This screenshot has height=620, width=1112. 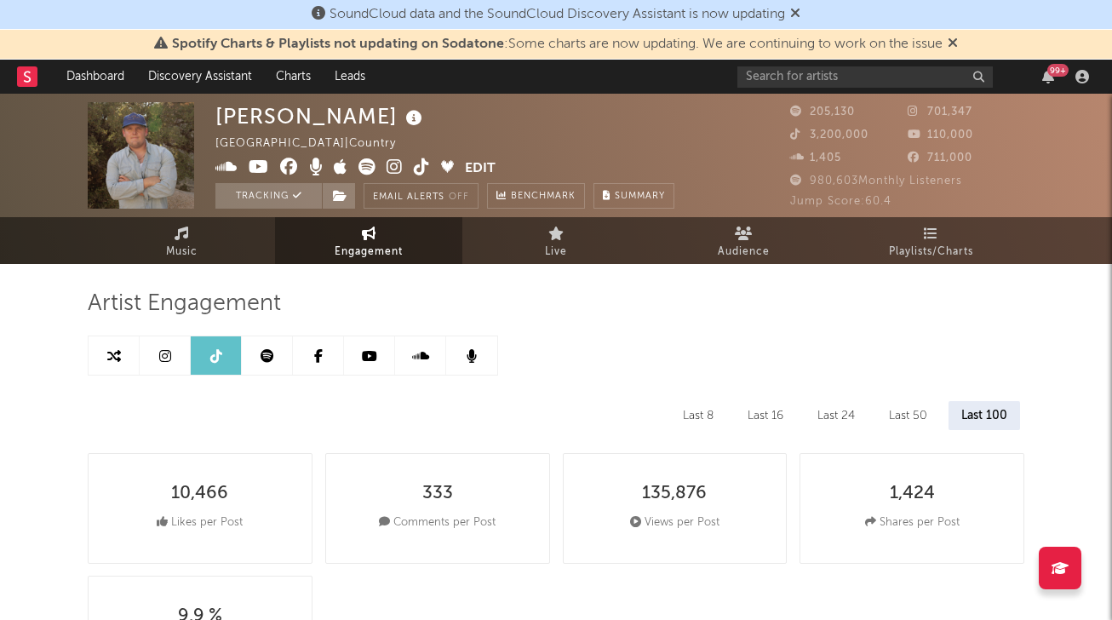 What do you see at coordinates (268, 196) in the screenshot?
I see `button: Tracking` at bounding box center [268, 196].